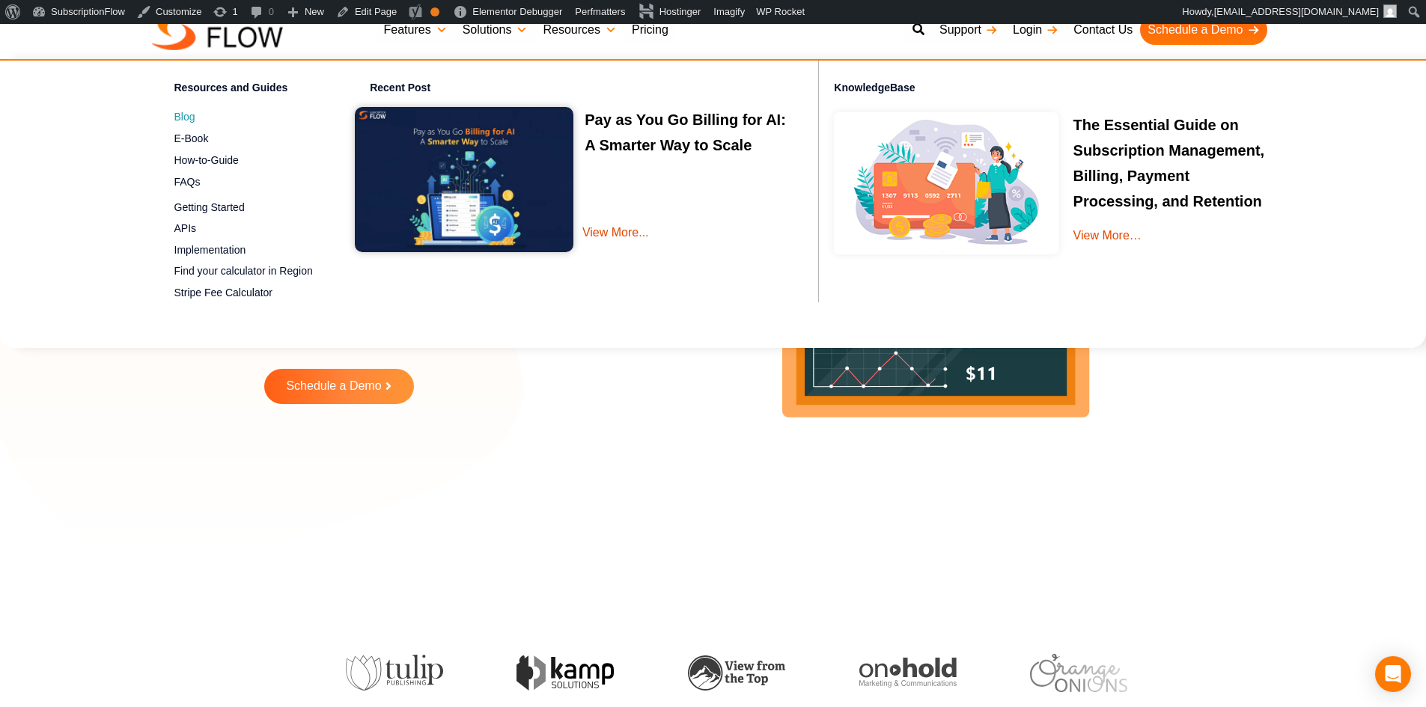  What do you see at coordinates (246, 293) in the screenshot?
I see `a: Stripe Fee Calculator` at bounding box center [246, 293].